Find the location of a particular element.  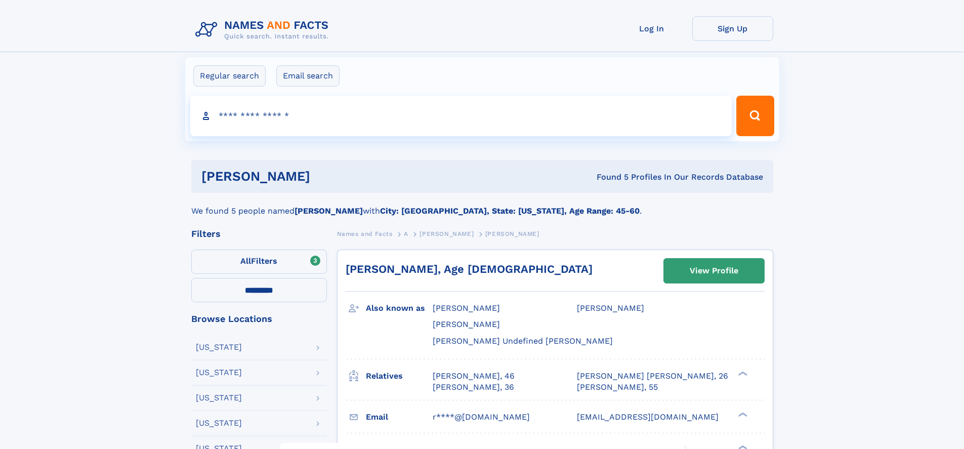

button: Search Button is located at coordinates (755, 116).